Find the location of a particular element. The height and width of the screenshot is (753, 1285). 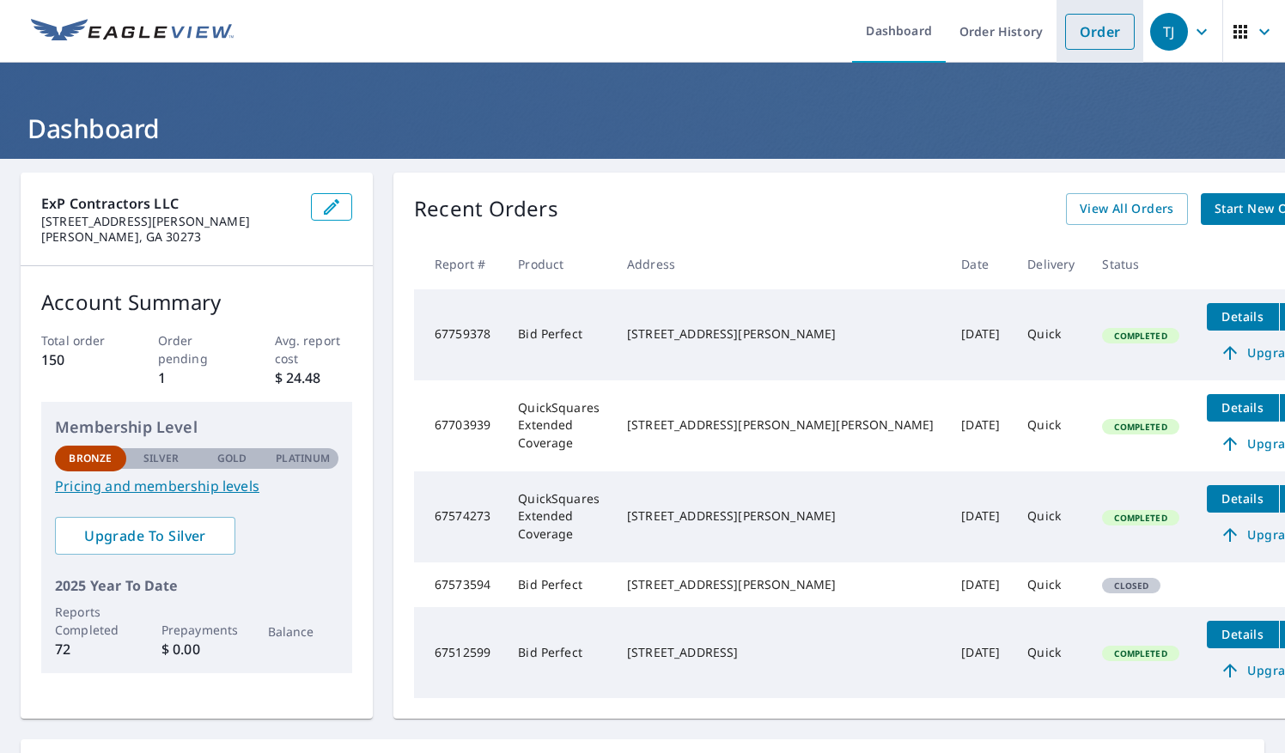

p: $ 0.00 is located at coordinates (197, 649).